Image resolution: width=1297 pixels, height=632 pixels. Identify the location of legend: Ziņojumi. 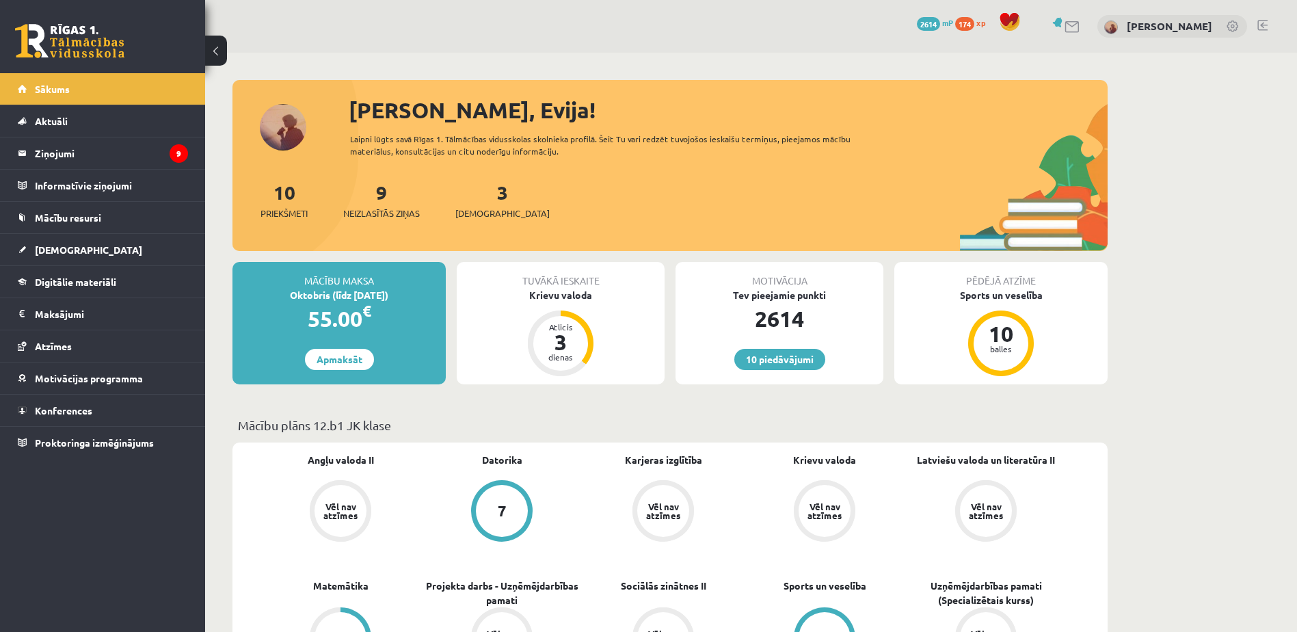
(111, 153).